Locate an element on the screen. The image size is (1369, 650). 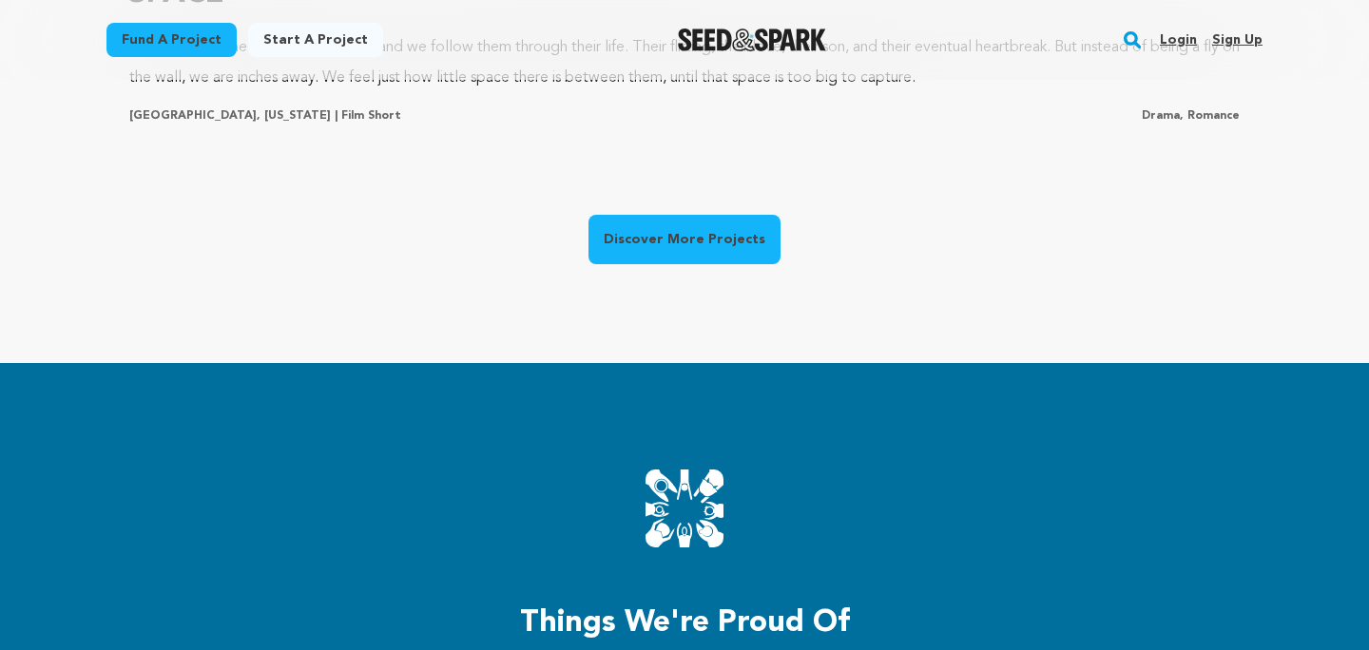
a: Seed&Spark Homepage is located at coordinates (752, 40).